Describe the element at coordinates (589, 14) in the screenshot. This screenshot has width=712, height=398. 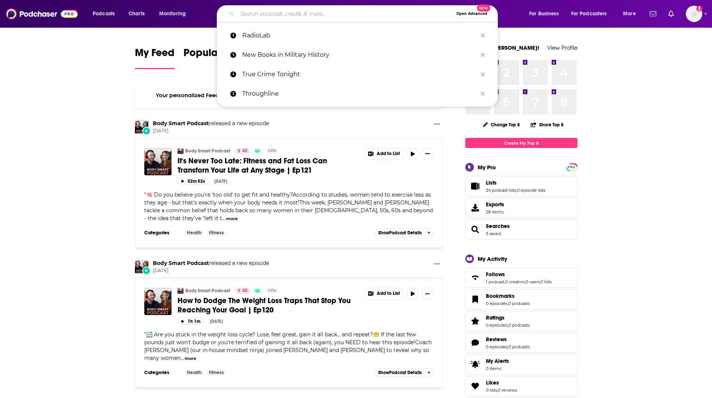
I see `span: For Podcasters` at that location.